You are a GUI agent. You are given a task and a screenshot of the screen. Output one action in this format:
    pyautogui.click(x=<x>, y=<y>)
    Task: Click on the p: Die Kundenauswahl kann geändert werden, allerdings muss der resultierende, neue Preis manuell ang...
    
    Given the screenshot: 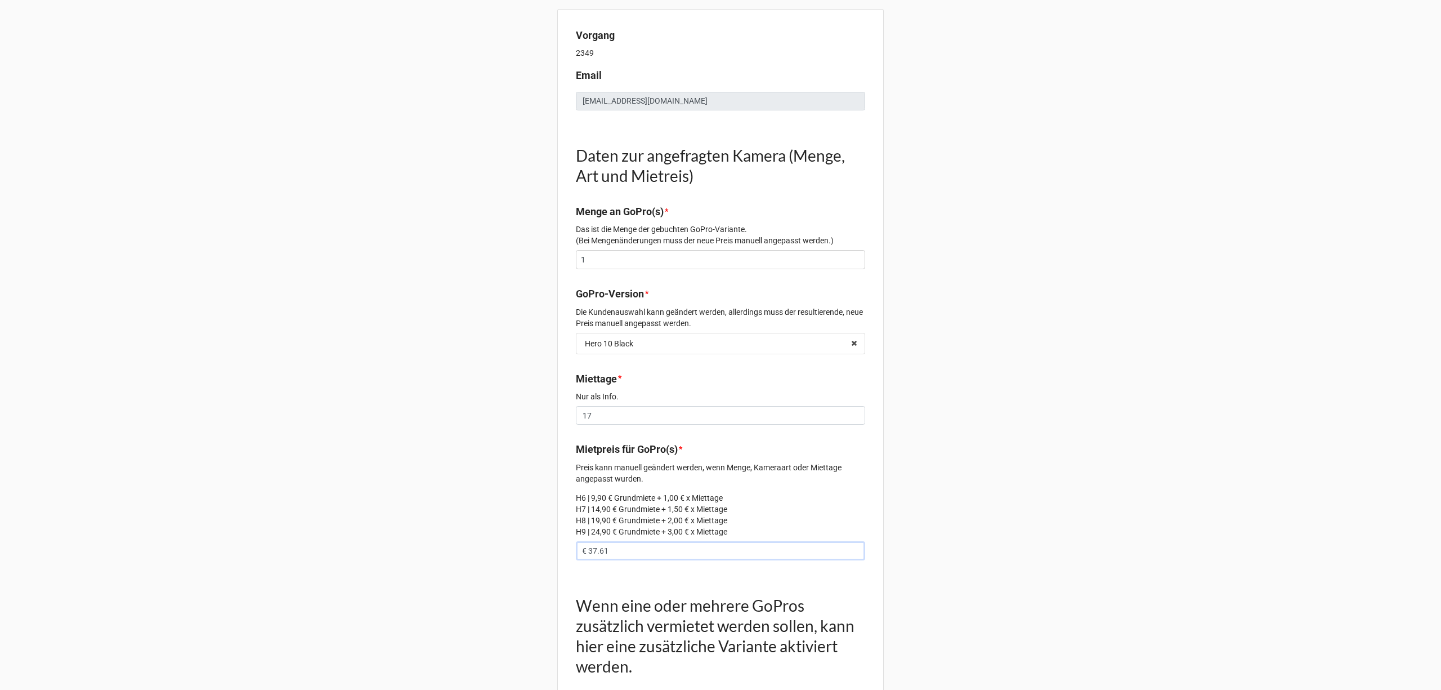 What is the action you would take?
    pyautogui.click(x=721, y=317)
    